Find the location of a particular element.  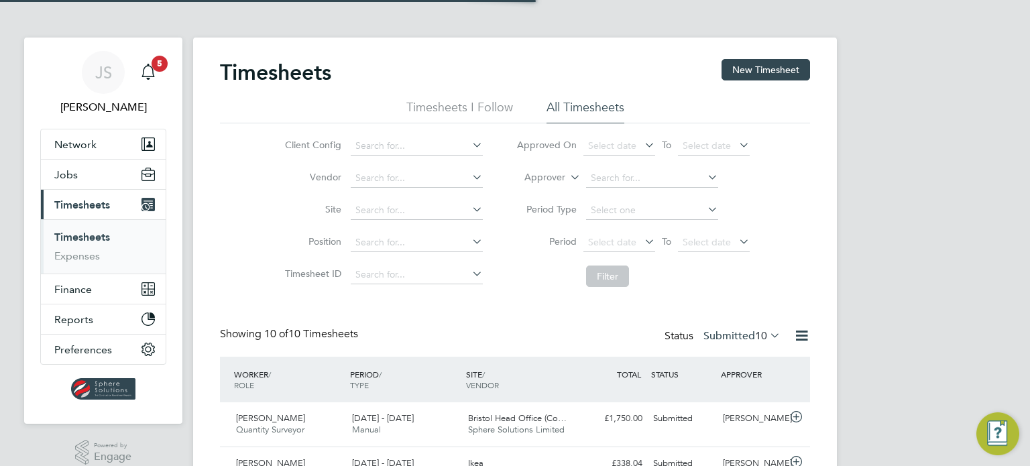

label: Timesheet ID is located at coordinates (311, 273).